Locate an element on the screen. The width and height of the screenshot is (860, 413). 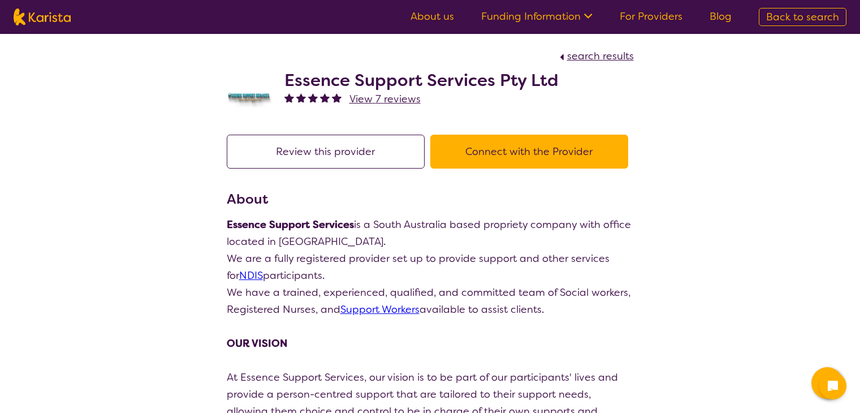
p: We are a fully registered provider set up to provide support and other services for participants. is located at coordinates (430, 267).